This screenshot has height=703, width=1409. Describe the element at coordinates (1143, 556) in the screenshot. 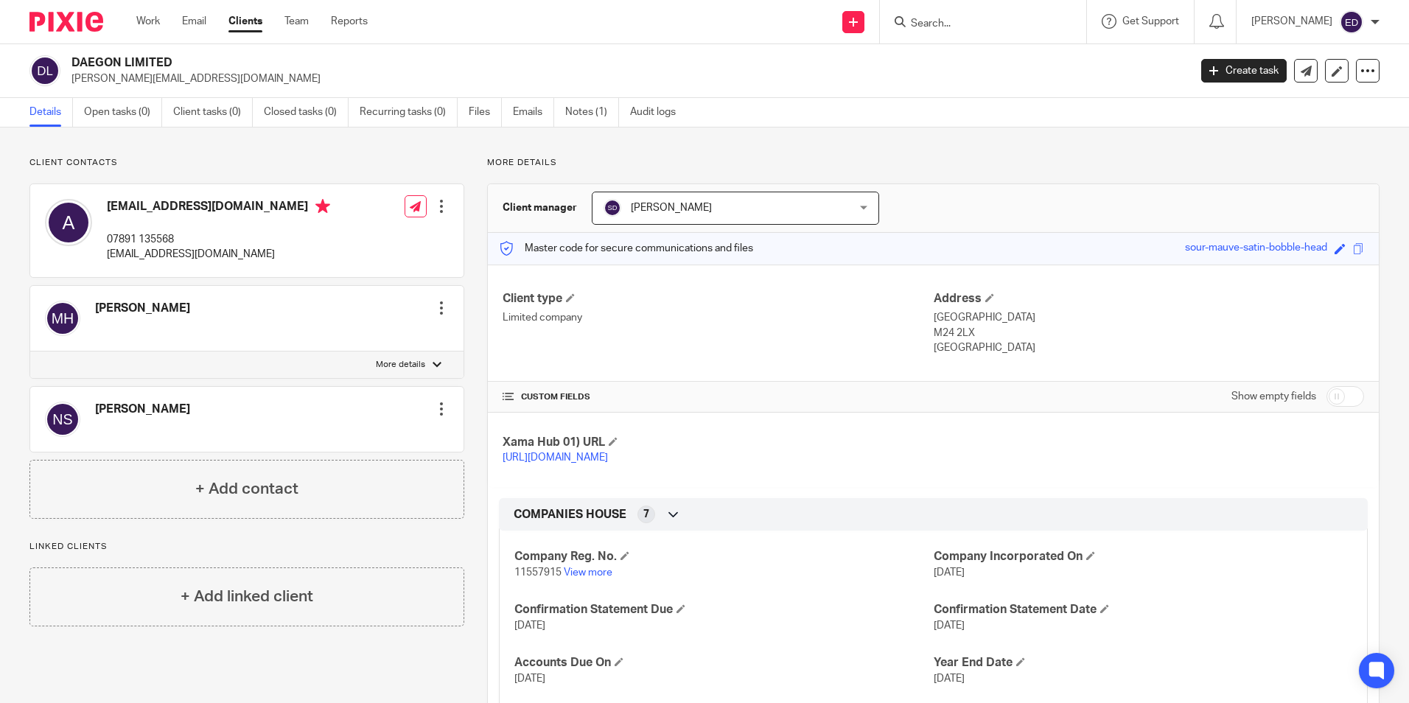

I see `h4: Company Incorporated On` at that location.